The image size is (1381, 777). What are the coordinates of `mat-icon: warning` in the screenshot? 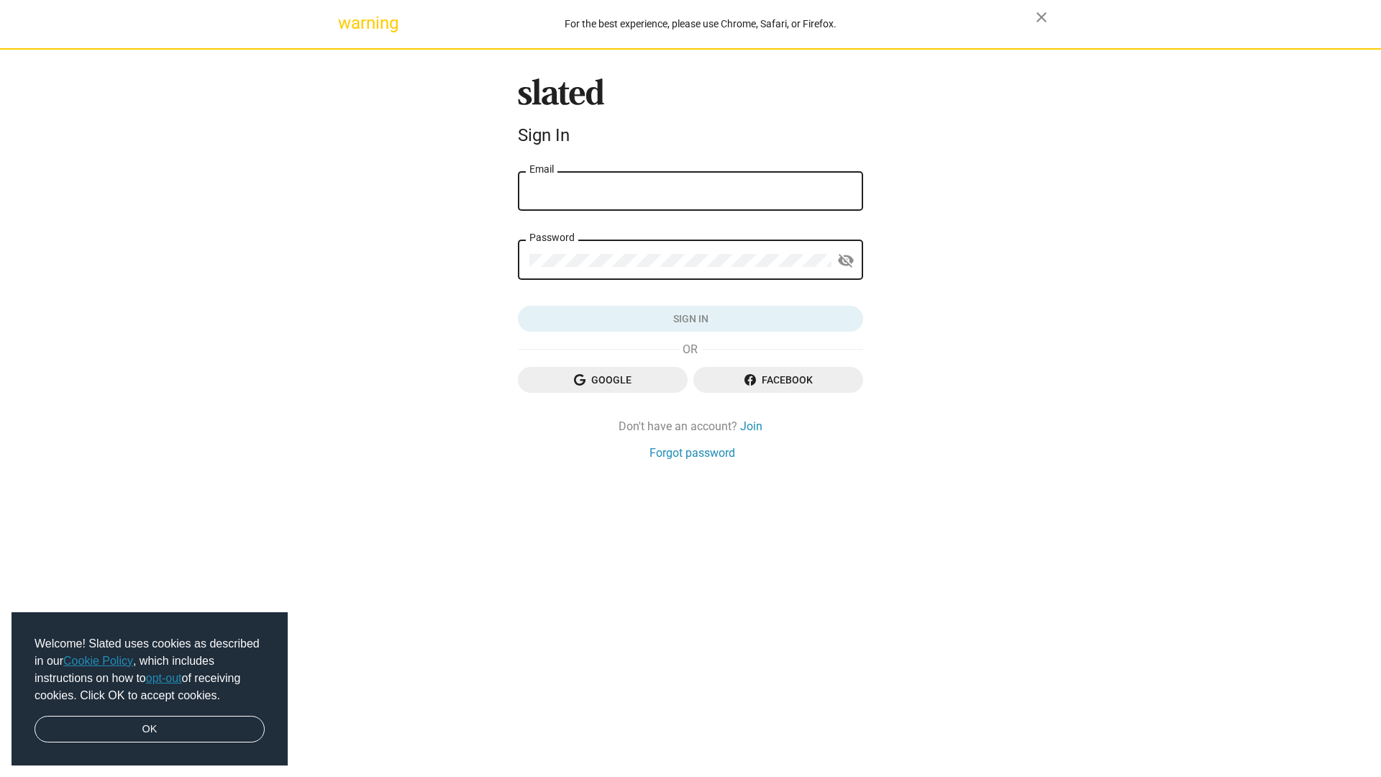 It's located at (347, 23).